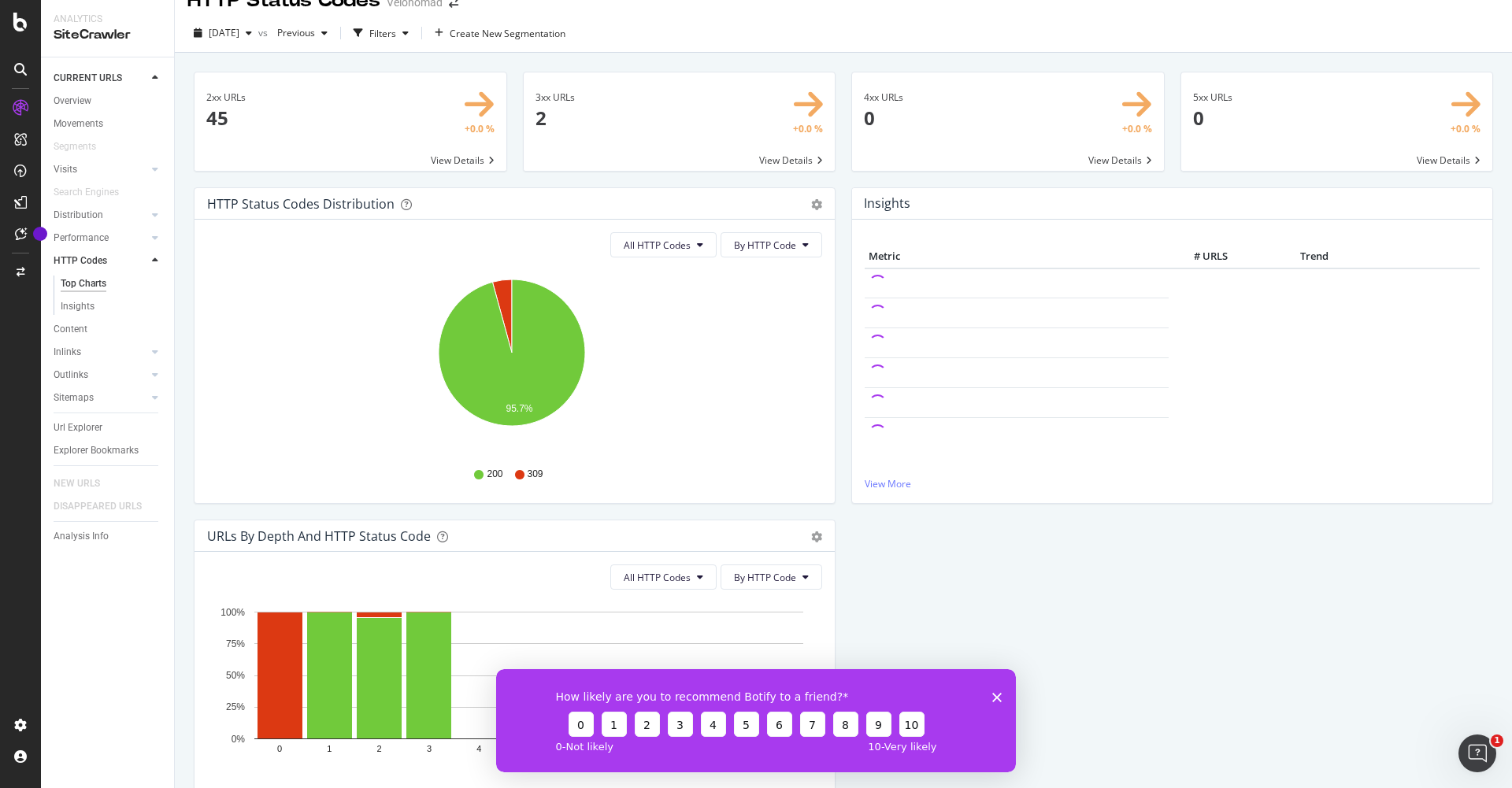 Image resolution: width=1512 pixels, height=788 pixels. I want to click on text: 4, so click(479, 749).